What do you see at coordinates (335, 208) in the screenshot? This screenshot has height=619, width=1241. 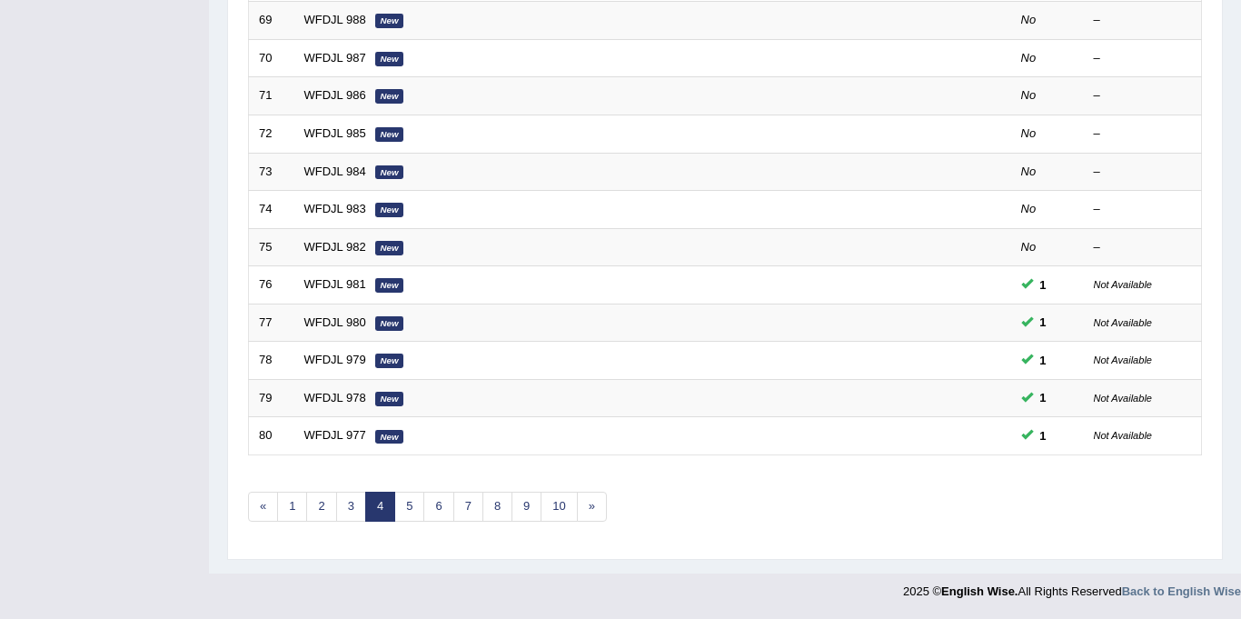 I see `a: WFDJL 983` at bounding box center [335, 208].